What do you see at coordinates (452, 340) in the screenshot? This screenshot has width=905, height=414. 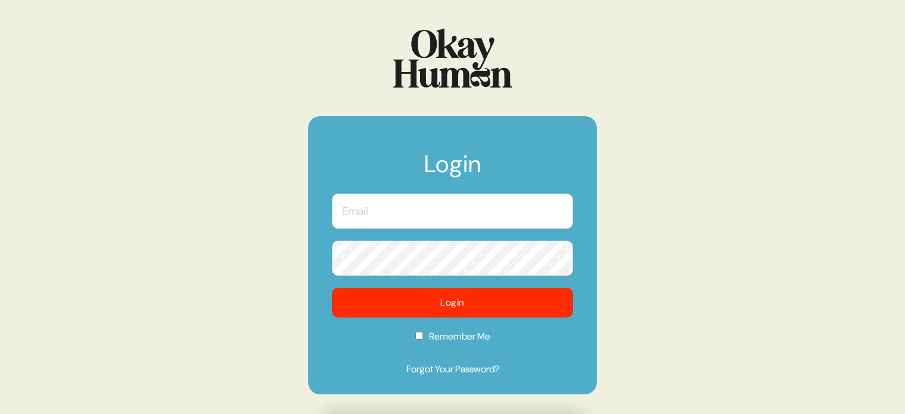 I see `label: Remember Me` at bounding box center [452, 340].